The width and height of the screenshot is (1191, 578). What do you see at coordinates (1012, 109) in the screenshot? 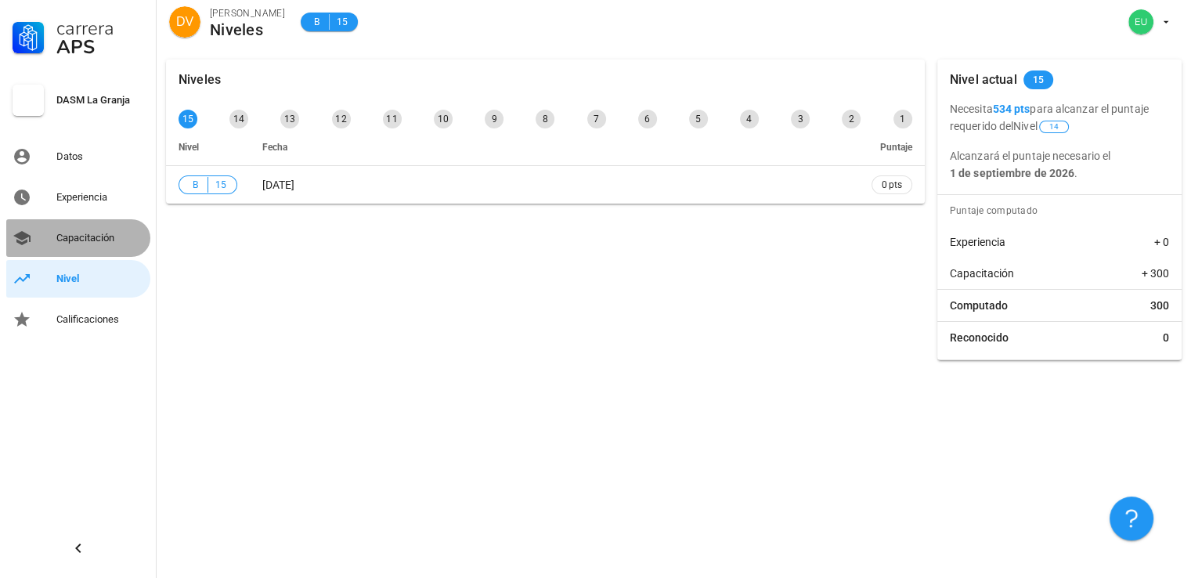
I see `b: 534 pts` at bounding box center [1012, 109].